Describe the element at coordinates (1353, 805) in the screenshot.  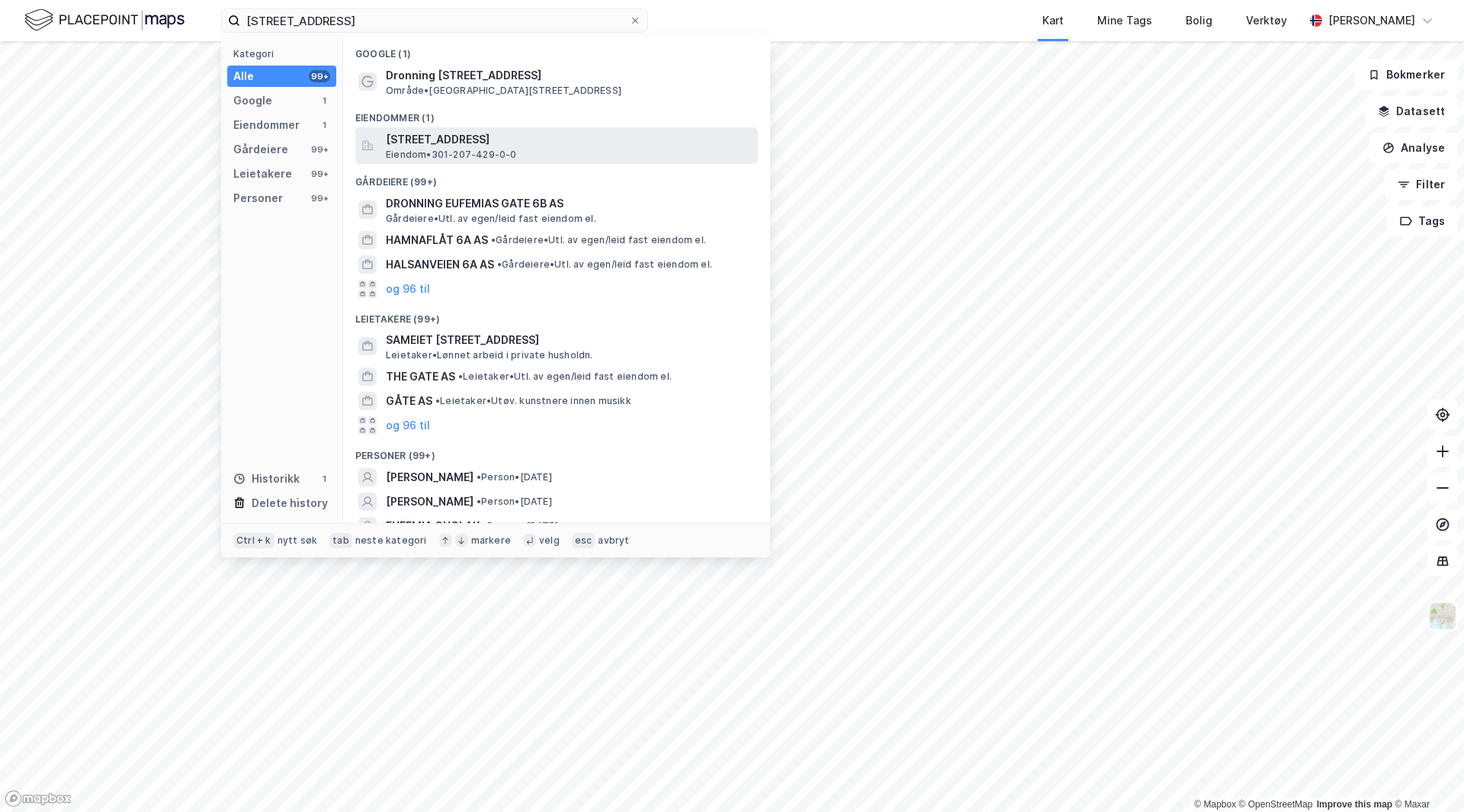
I see `a: Improve this map` at that location.